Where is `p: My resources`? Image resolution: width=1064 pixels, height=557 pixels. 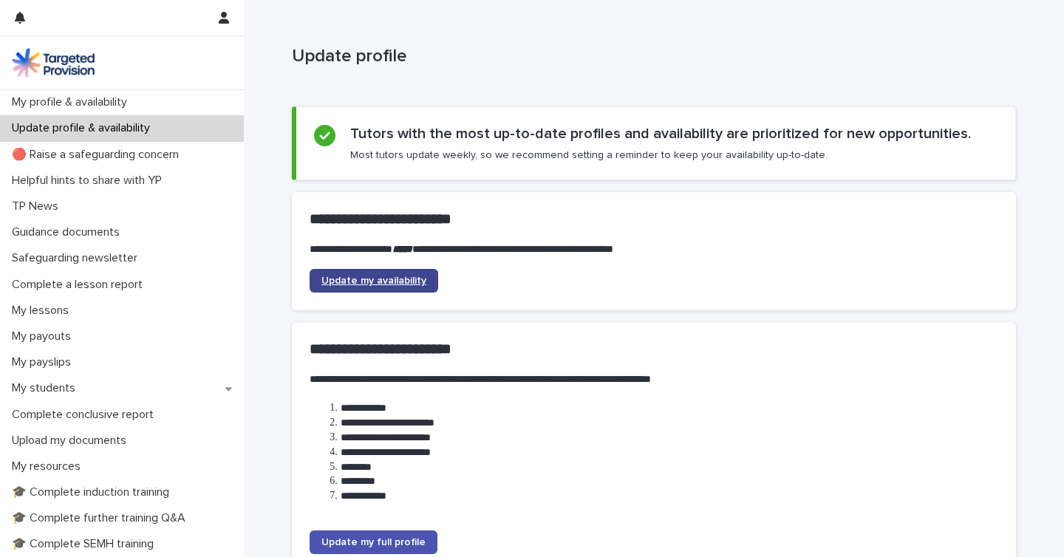
p: My resources is located at coordinates (49, 466).